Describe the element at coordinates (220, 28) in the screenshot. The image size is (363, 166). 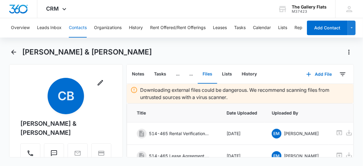
I see `button: Leases` at that location.